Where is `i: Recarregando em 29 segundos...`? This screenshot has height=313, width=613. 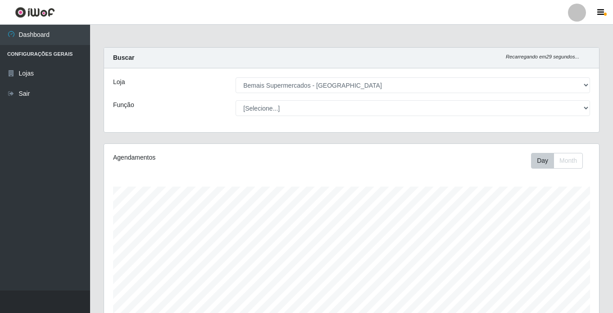 i: Recarregando em 29 segundos... is located at coordinates (542, 57).